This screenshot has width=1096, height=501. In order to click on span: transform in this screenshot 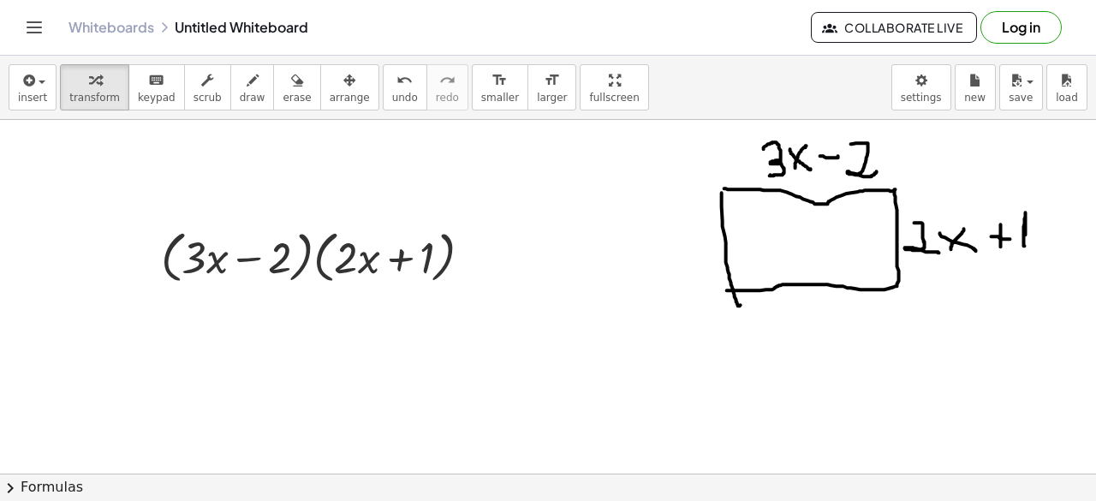, I will do `click(94, 98)`.